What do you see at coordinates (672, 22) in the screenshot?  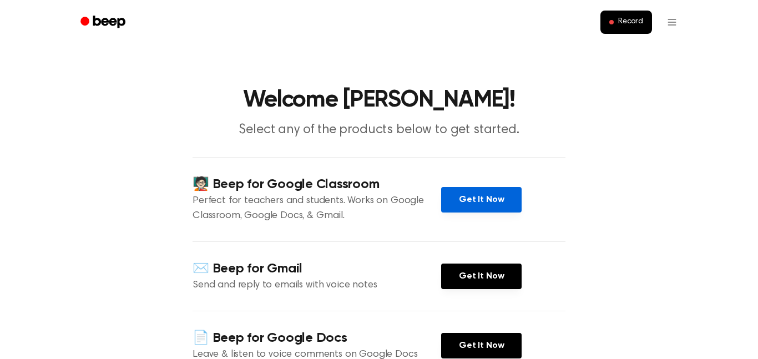 I see `button: Open menu` at bounding box center [672, 22].